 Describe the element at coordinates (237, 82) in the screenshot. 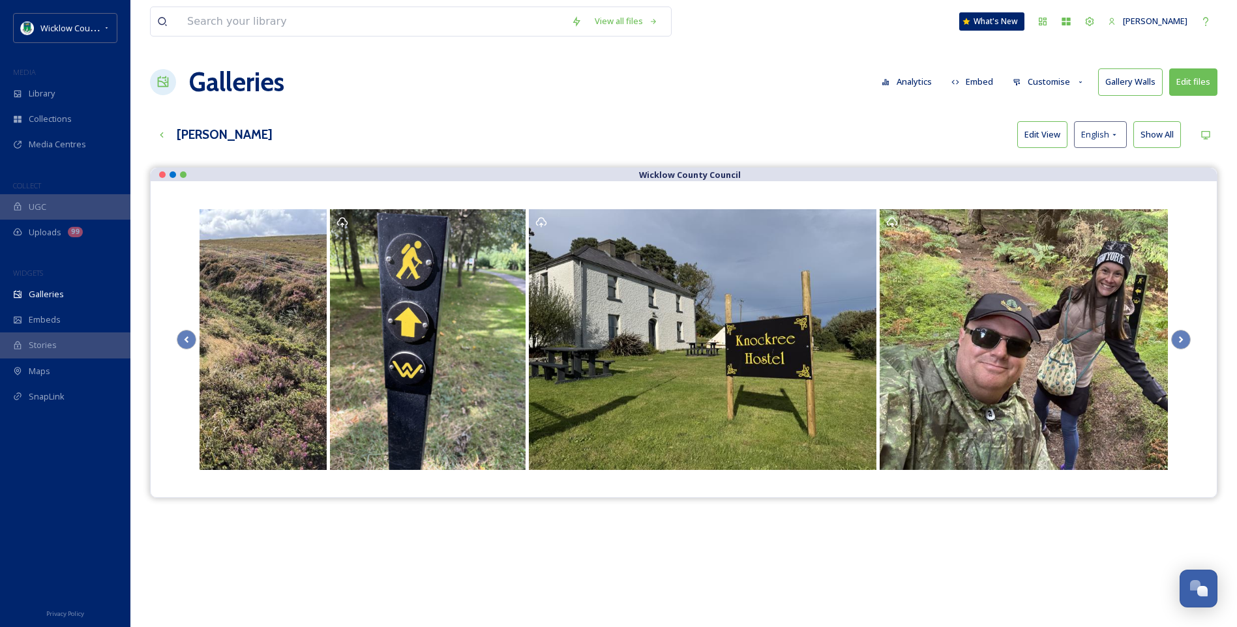

I see `h1: Galleries` at that location.